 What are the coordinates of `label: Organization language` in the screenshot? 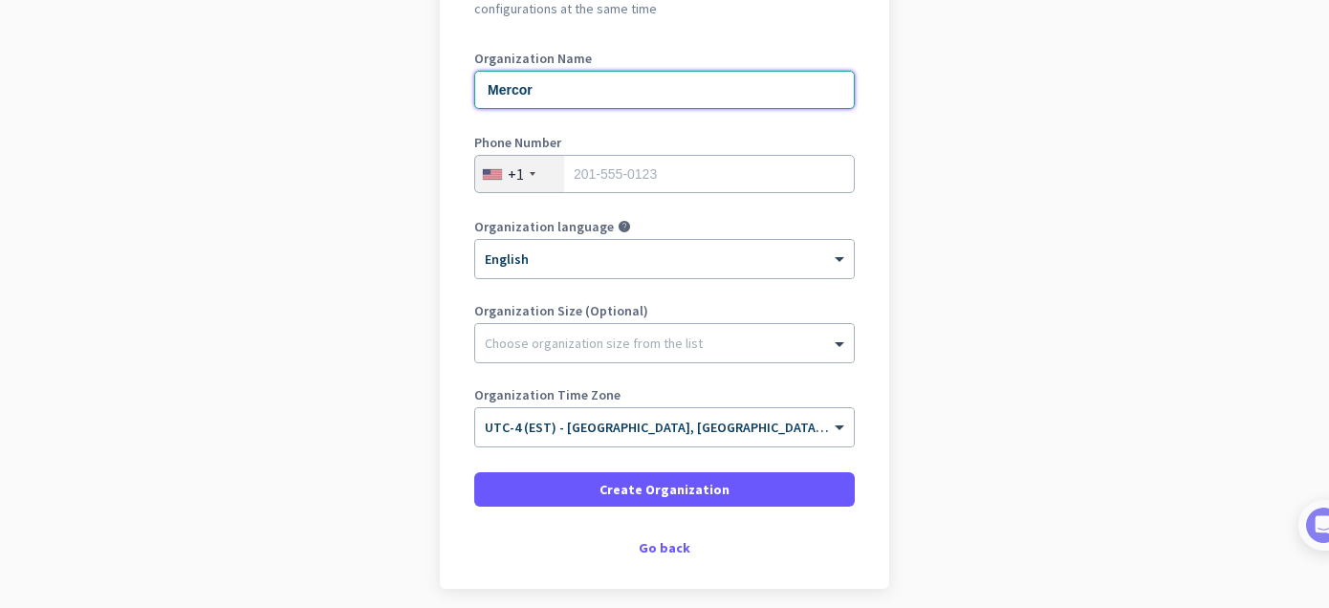 It's located at (544, 227).